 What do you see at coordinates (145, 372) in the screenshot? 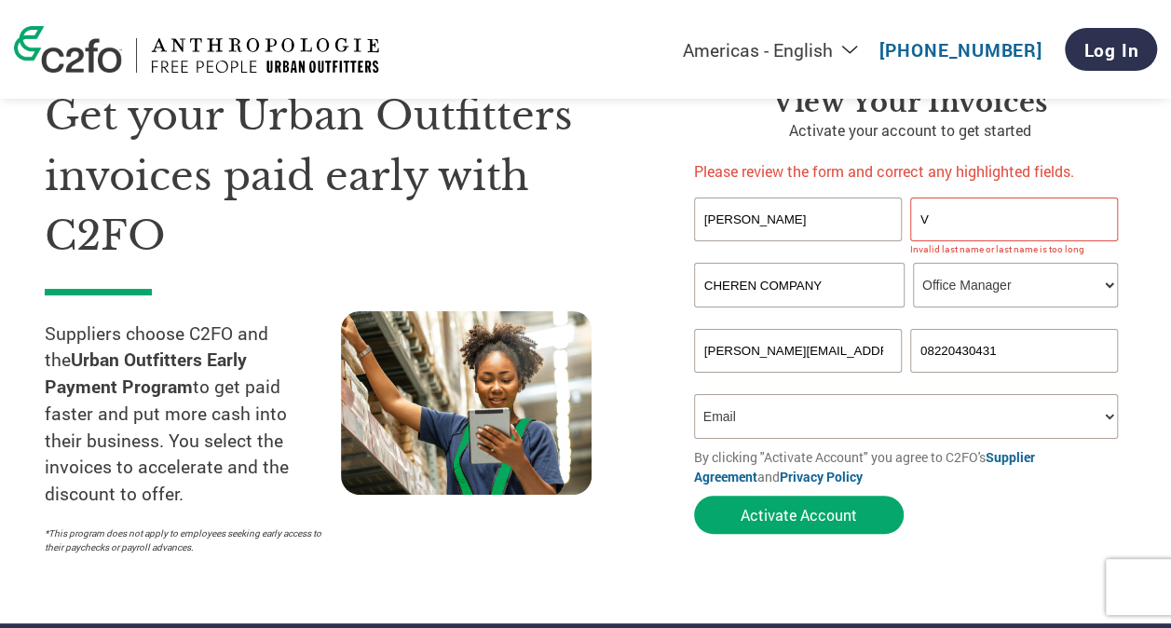
I see `strong: Urban Outfitters Early Payment Program` at bounding box center [145, 372].